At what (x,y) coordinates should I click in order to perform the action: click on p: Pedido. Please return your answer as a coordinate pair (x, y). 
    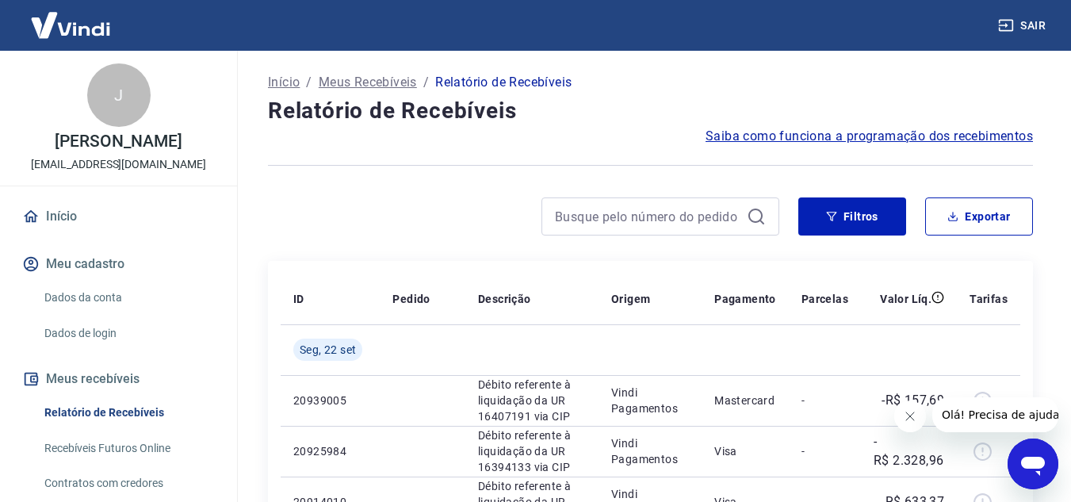
    Looking at the image, I should click on (411, 299).